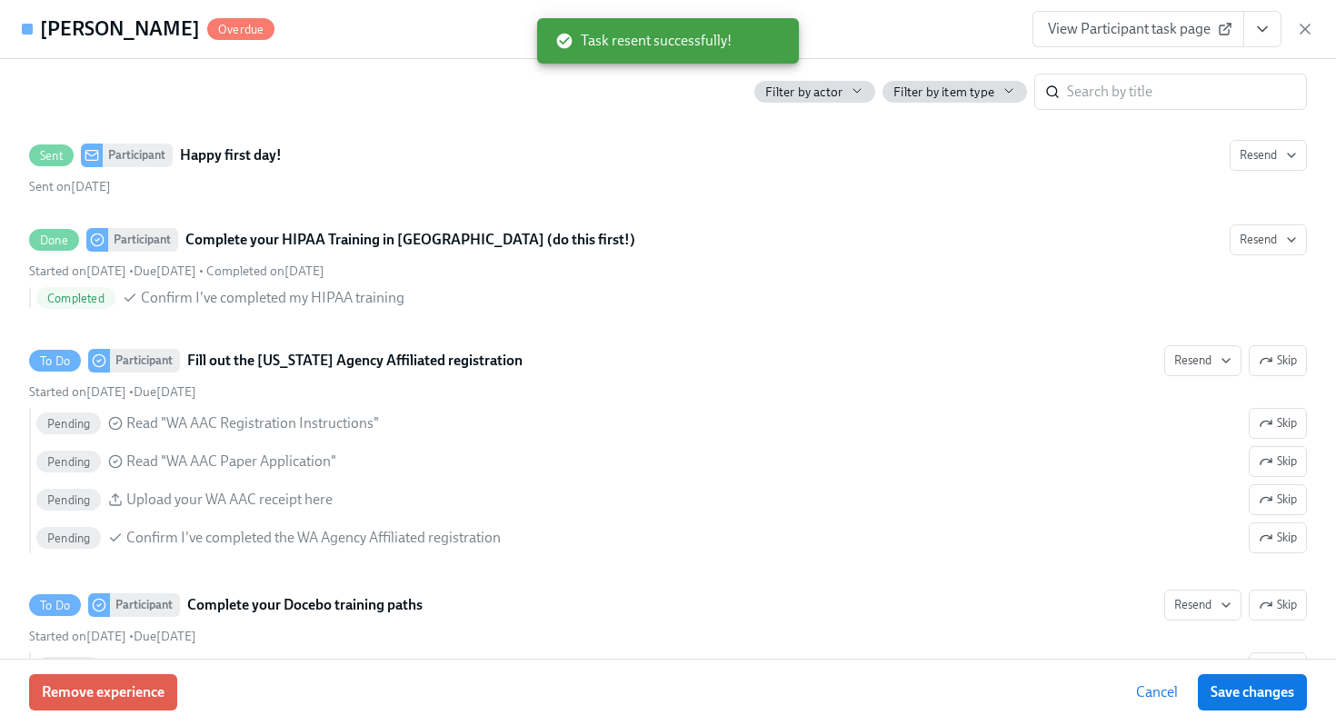 The width and height of the screenshot is (1336, 725). I want to click on button: Save changes, so click(1252, 692).